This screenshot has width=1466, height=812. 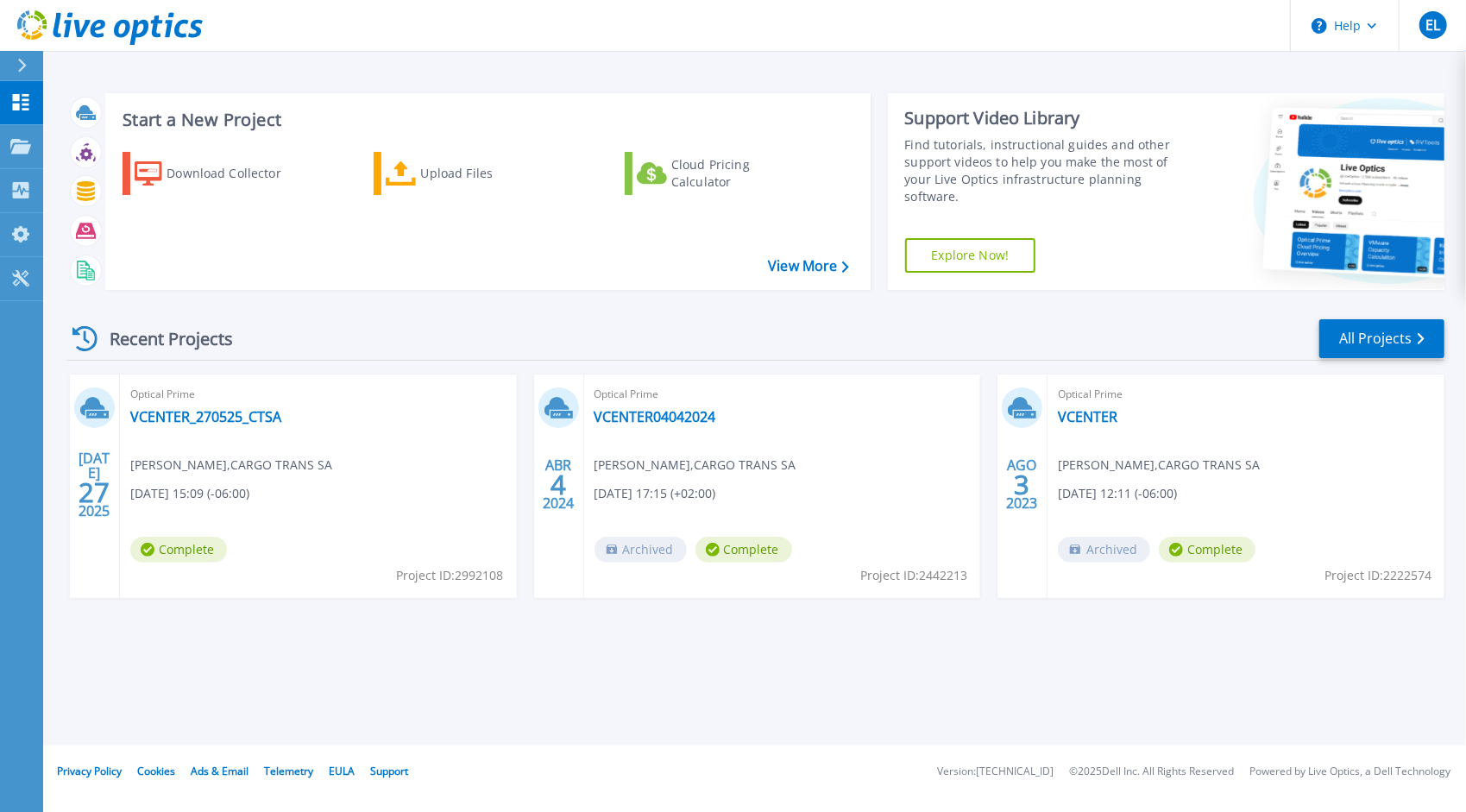 I want to click on a: VCENTER, so click(x=1087, y=417).